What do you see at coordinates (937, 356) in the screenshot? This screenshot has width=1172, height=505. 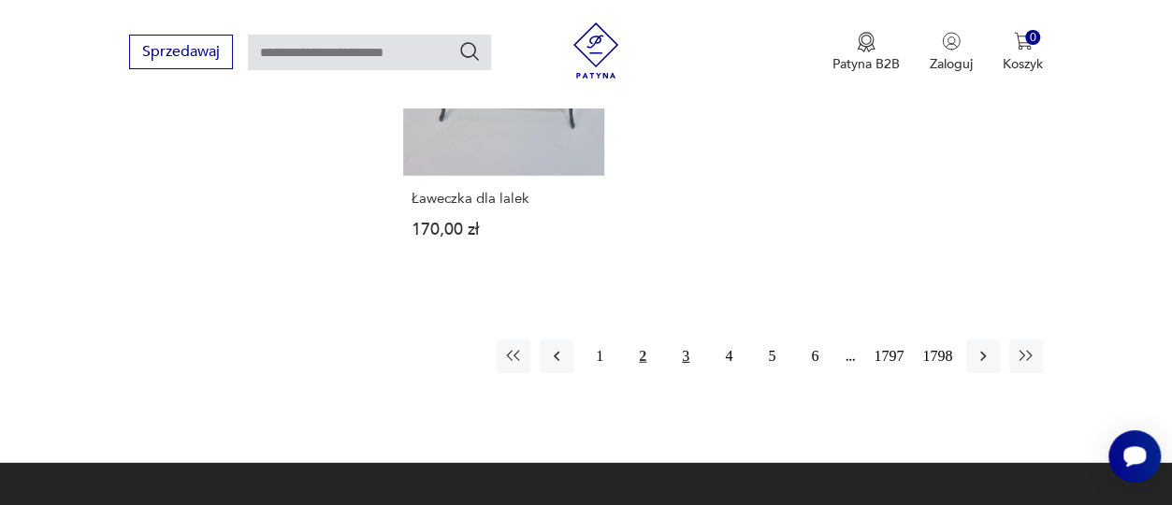 I see `button: 1798` at bounding box center [937, 356].